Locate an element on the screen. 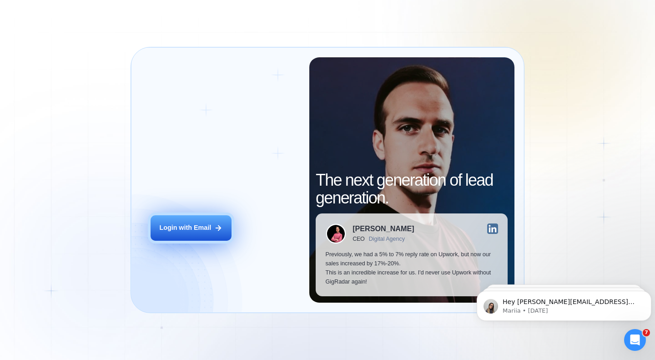 Image resolution: width=655 pixels, height=360 pixels. button: Login with Email is located at coordinates (191, 228).